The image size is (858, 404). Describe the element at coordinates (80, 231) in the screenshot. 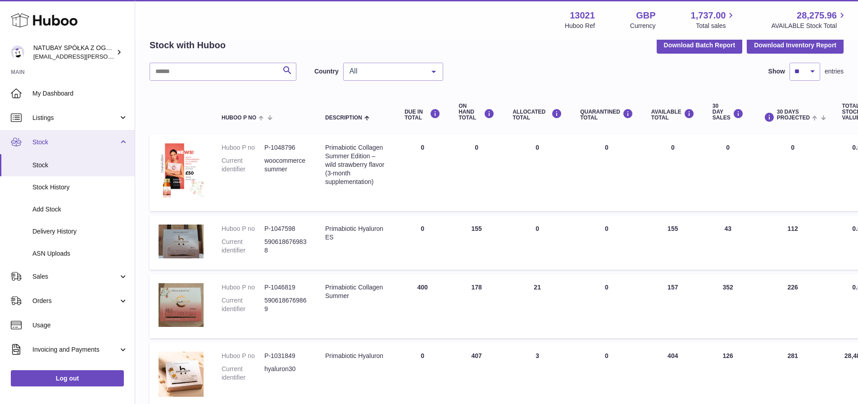

I see `span: Delivery History` at that location.